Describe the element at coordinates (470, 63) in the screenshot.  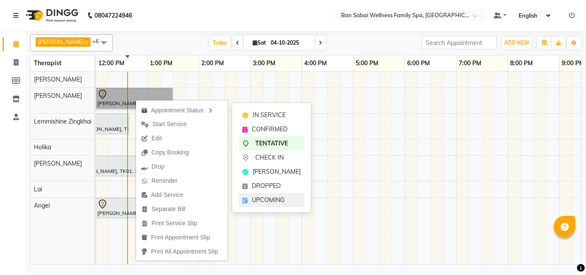
I see `a: 7:00 PM` at that location.